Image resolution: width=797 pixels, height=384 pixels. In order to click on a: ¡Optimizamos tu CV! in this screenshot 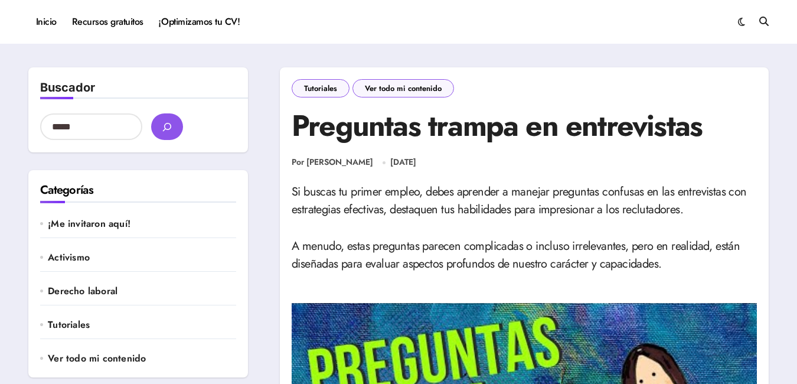, I will do `click(199, 22)`.